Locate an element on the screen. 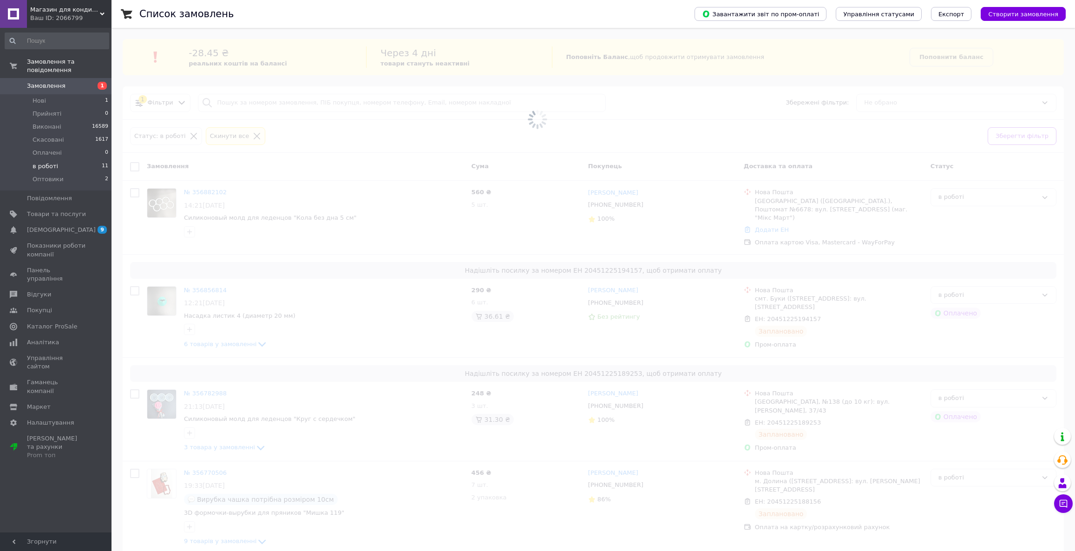 The width and height of the screenshot is (1075, 551). span: Завантажити звіт по пром-оплаті is located at coordinates (761, 14).